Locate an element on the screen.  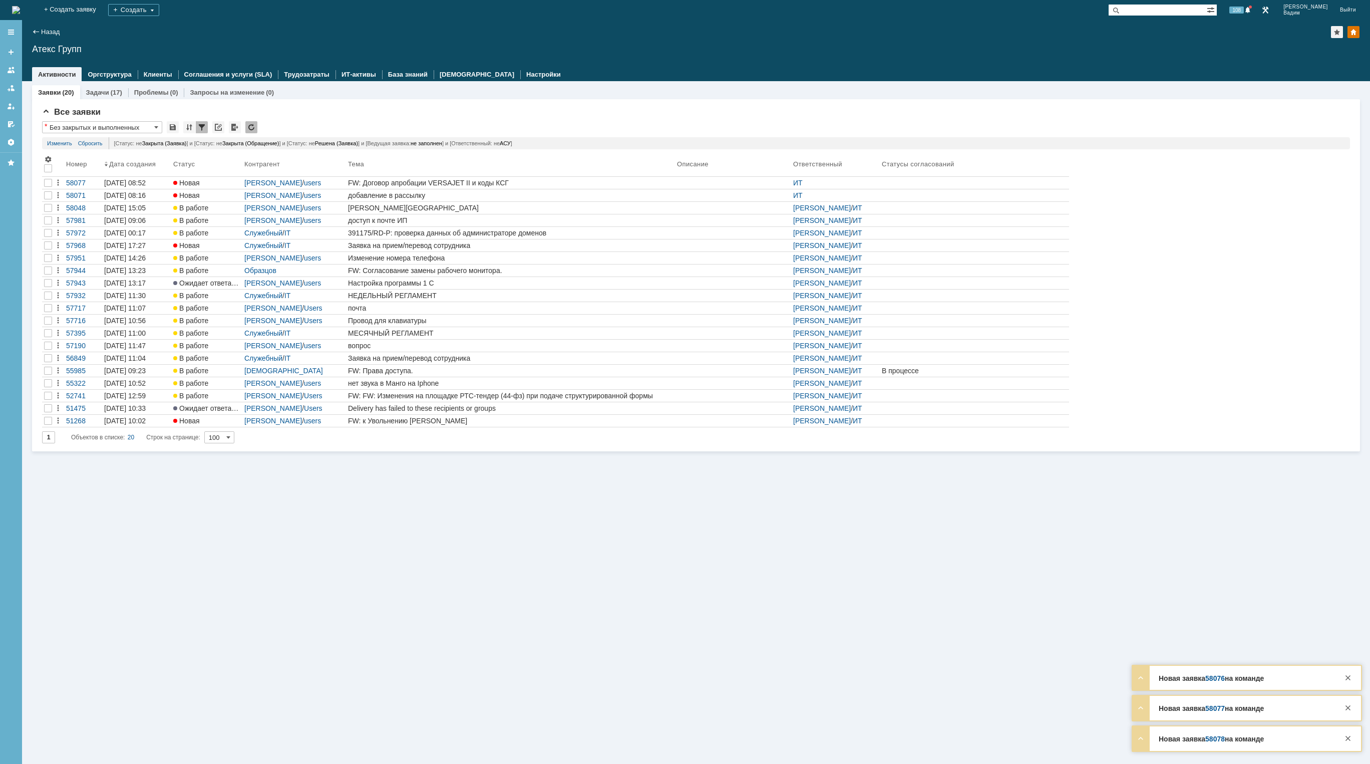
a: FW: Договор апробации VERSAJET II и коды КСГ is located at coordinates (510, 183).